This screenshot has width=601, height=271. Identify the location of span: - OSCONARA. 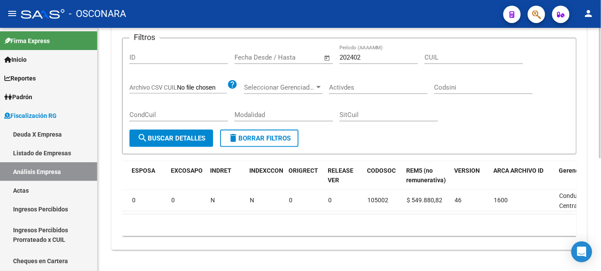
(97, 14).